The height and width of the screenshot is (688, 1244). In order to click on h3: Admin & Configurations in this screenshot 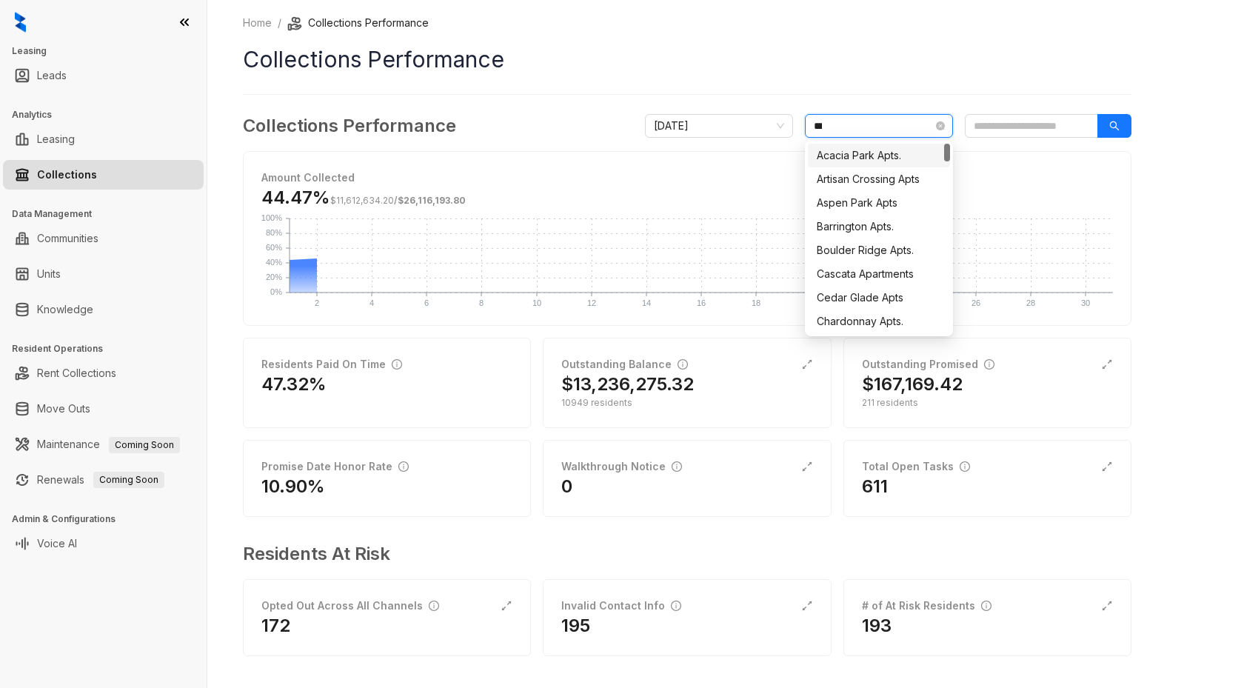, I will do `click(109, 519)`.